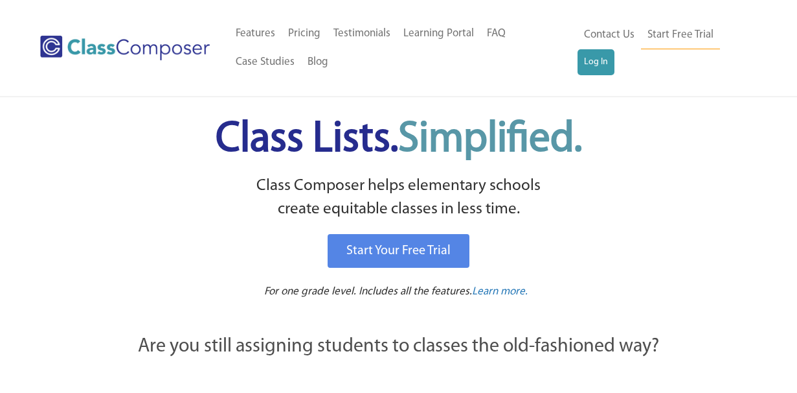 Image resolution: width=797 pixels, height=393 pixels. Describe the element at coordinates (681, 35) in the screenshot. I see `a: Start Free Trial` at that location.